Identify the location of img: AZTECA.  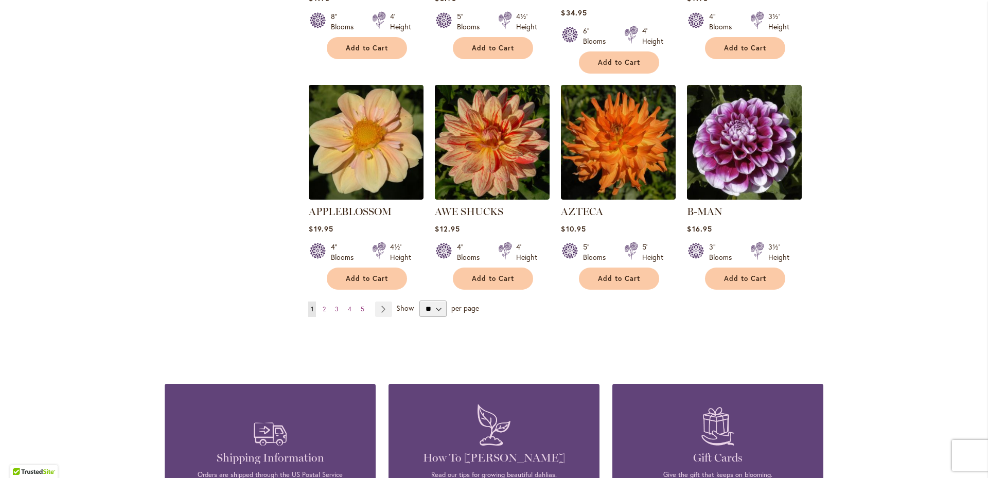
(618, 142).